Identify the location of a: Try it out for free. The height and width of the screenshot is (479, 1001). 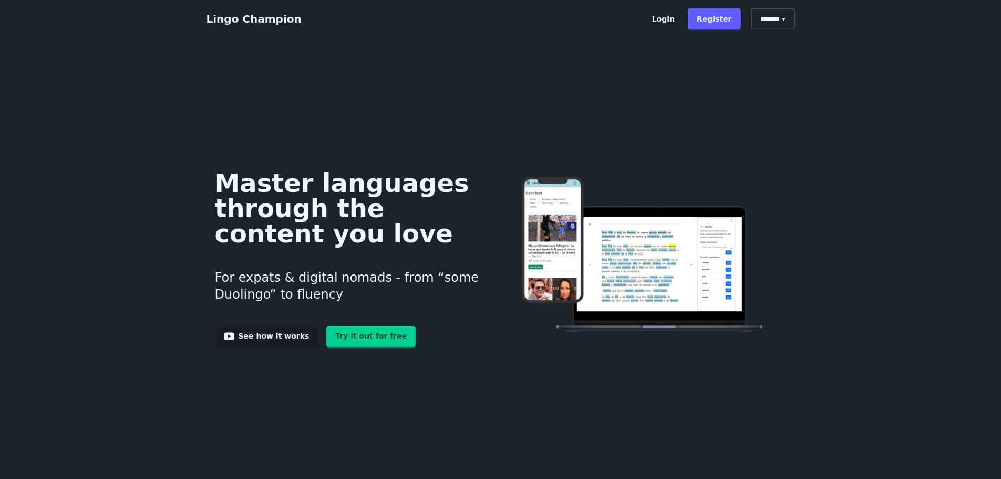
(371, 336).